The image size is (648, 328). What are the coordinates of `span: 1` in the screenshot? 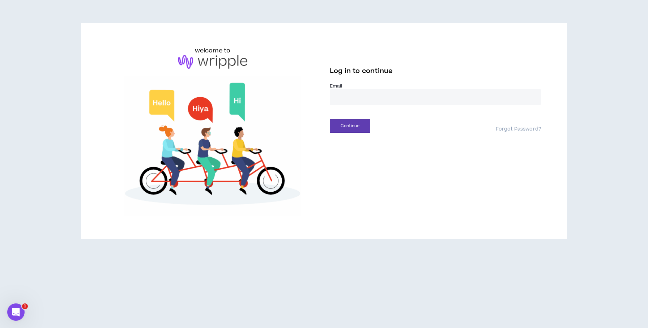 It's located at (25, 306).